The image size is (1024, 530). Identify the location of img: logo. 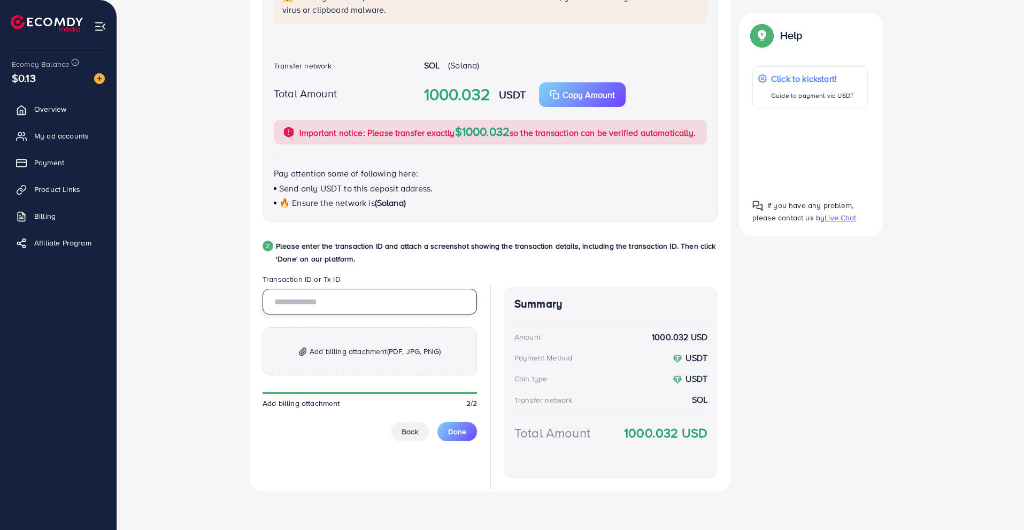
(47, 23).